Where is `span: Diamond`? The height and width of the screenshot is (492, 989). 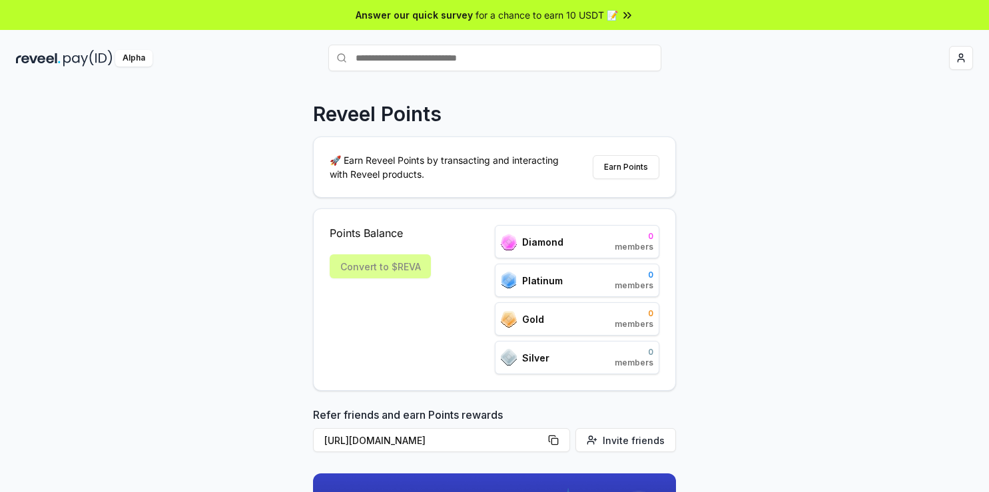 span: Diamond is located at coordinates (543, 242).